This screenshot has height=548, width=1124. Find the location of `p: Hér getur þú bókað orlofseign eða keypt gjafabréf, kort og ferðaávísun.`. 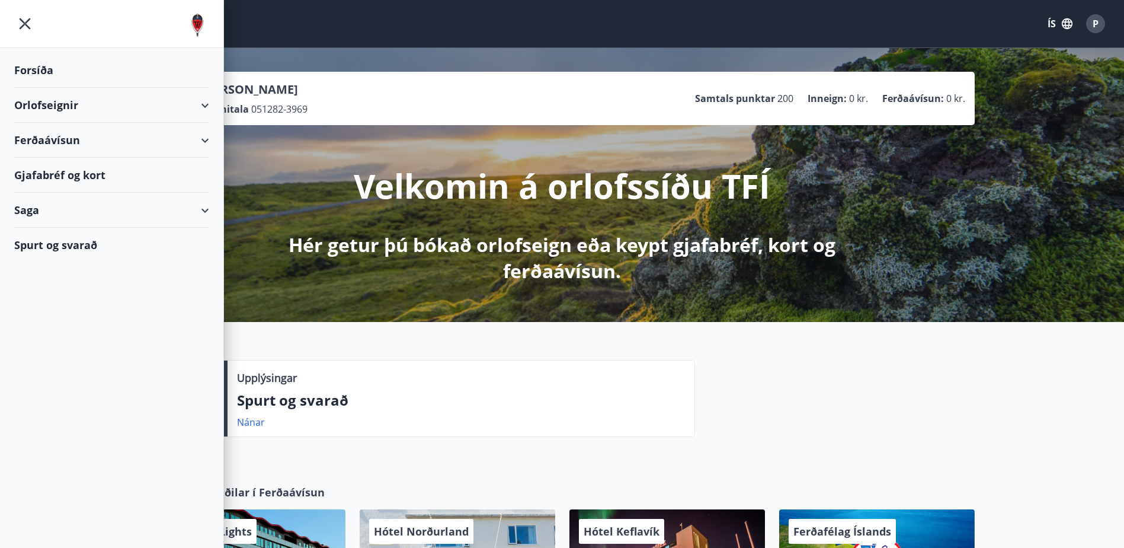

p: Hér getur þú bókað orlofseign eða keypt gjafabréf, kort og ferðaávísun. is located at coordinates (563, 258).